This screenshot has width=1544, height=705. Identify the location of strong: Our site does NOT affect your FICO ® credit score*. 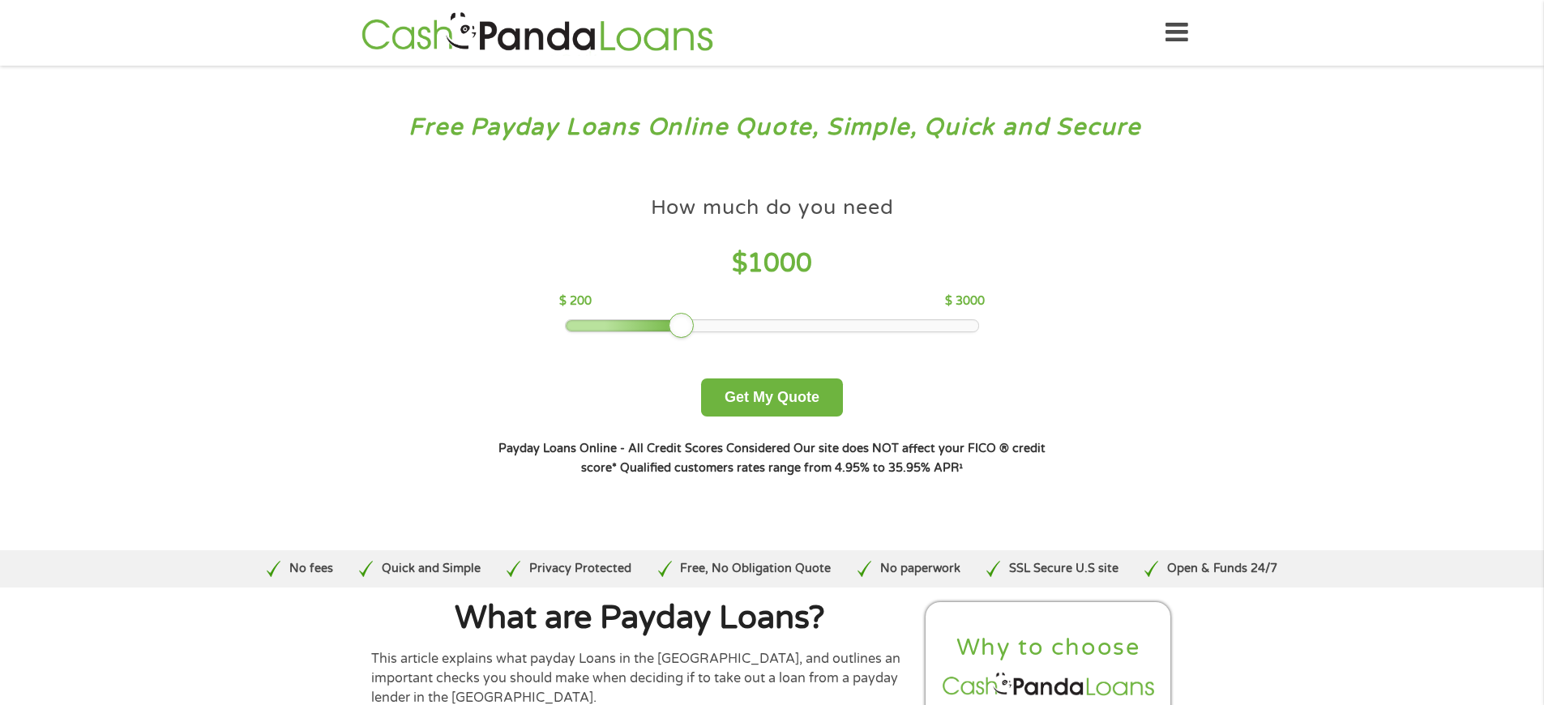
(813, 458).